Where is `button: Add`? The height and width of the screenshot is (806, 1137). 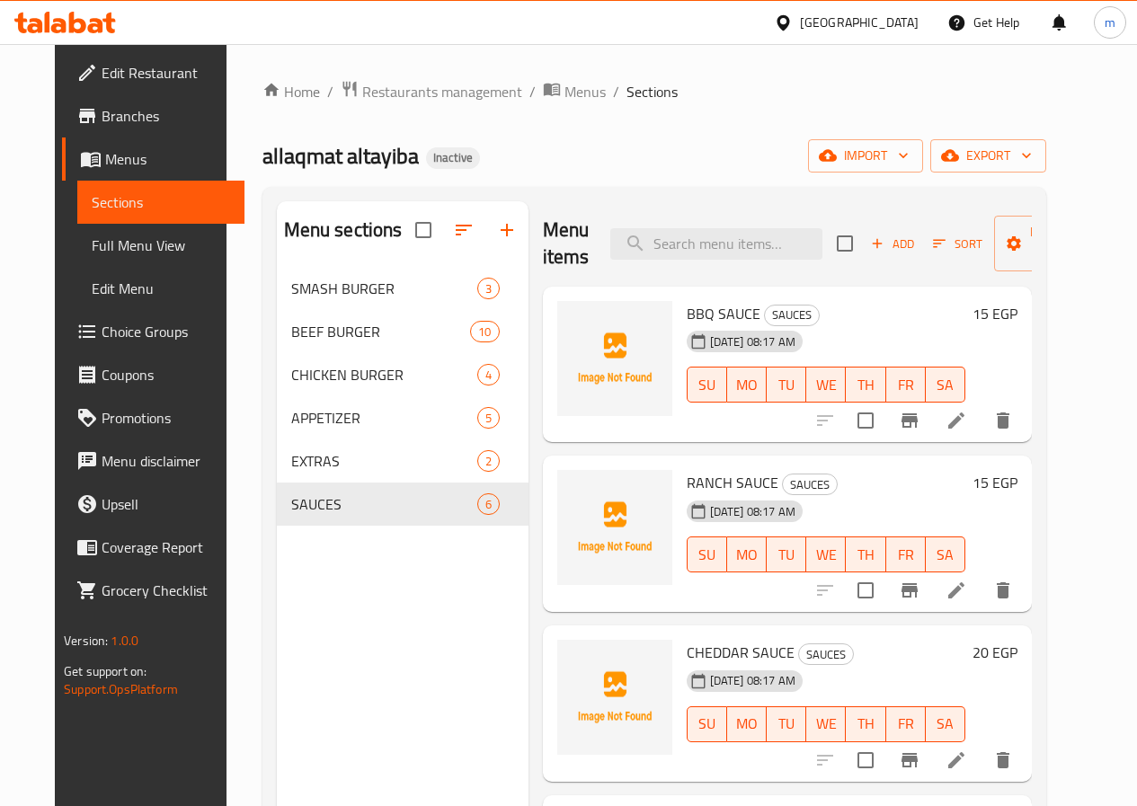
button: Add is located at coordinates (892, 244).